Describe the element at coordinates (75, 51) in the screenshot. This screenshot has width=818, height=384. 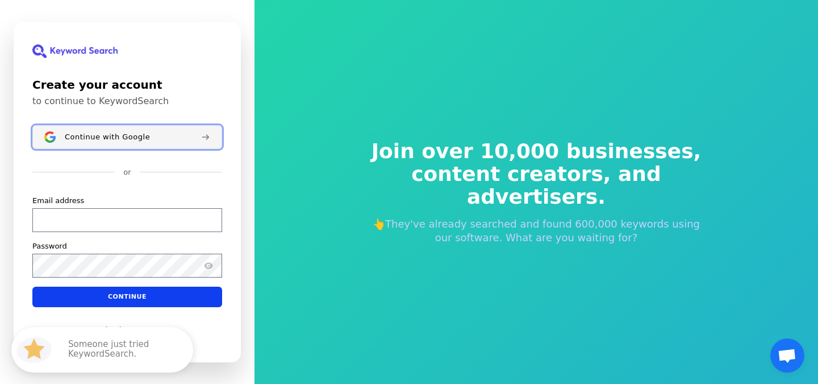
I see `img: KeywordSearch` at that location.